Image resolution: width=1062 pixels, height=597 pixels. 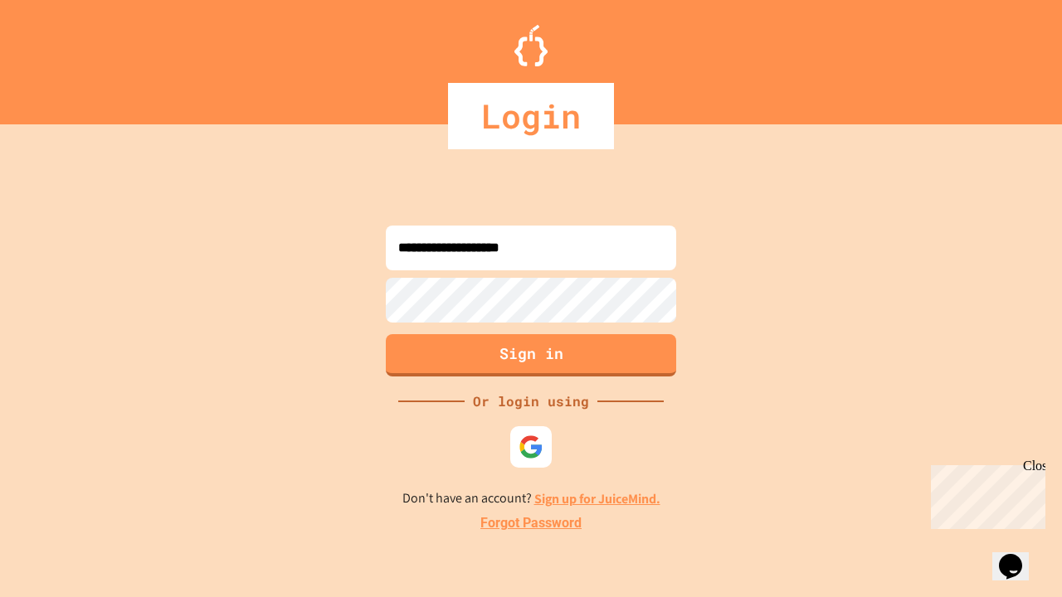 What do you see at coordinates (531, 46) in the screenshot?
I see `img: Logo.svg` at bounding box center [531, 46].